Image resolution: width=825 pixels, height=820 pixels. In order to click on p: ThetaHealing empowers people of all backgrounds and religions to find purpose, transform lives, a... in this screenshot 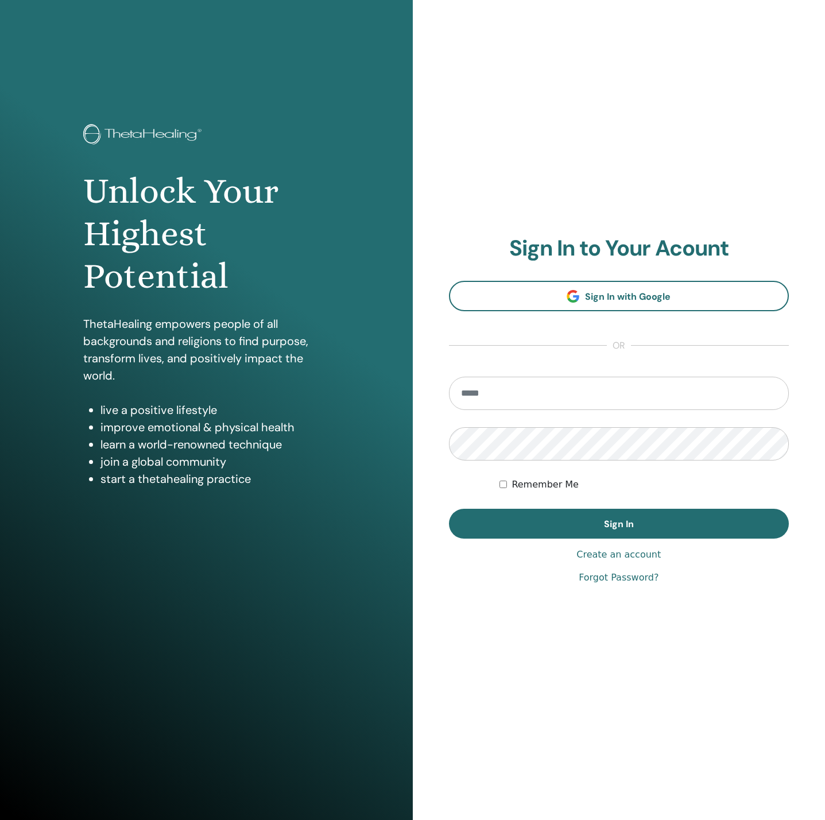, I will do `click(206, 350)`.